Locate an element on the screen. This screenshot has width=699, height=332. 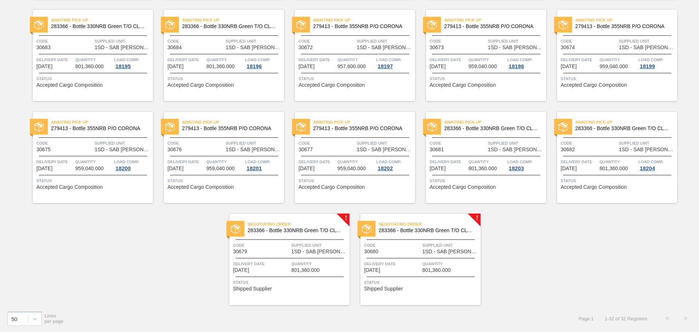
span: 957,600.000 is located at coordinates (352, 66).